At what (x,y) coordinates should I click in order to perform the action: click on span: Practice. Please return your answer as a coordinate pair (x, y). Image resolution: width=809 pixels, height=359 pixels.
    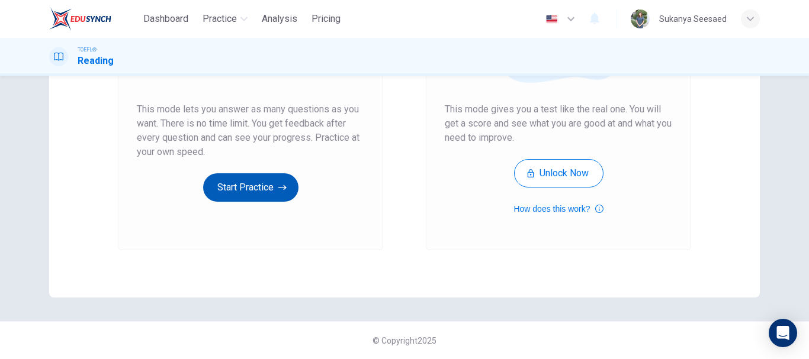
    Looking at the image, I should click on (220, 19).